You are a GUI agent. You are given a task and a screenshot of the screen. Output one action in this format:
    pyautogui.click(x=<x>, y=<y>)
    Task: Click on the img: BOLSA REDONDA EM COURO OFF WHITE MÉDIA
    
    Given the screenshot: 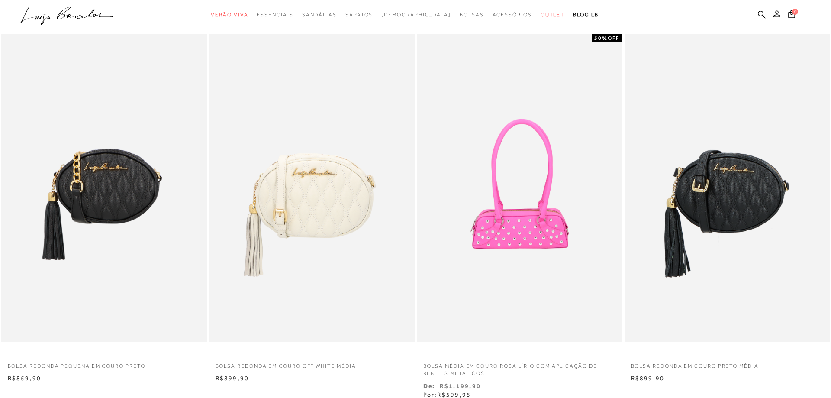 What is the action you would take?
    pyautogui.click(x=311, y=188)
    